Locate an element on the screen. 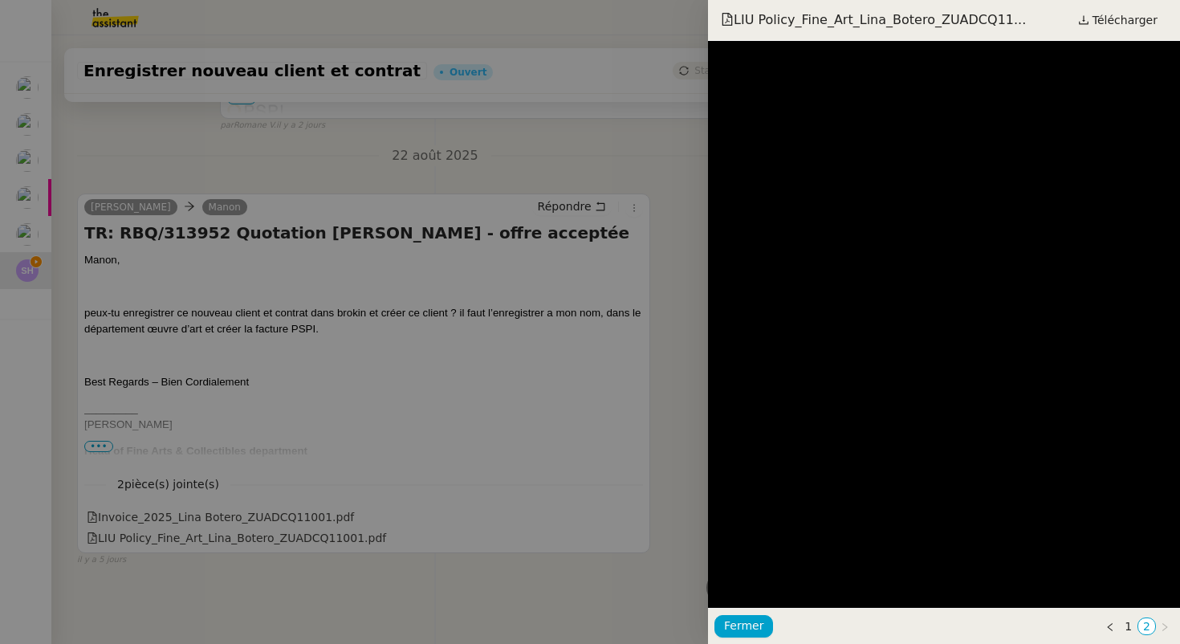 This screenshot has width=1180, height=644. button: Page précédente is located at coordinates (1110, 626).